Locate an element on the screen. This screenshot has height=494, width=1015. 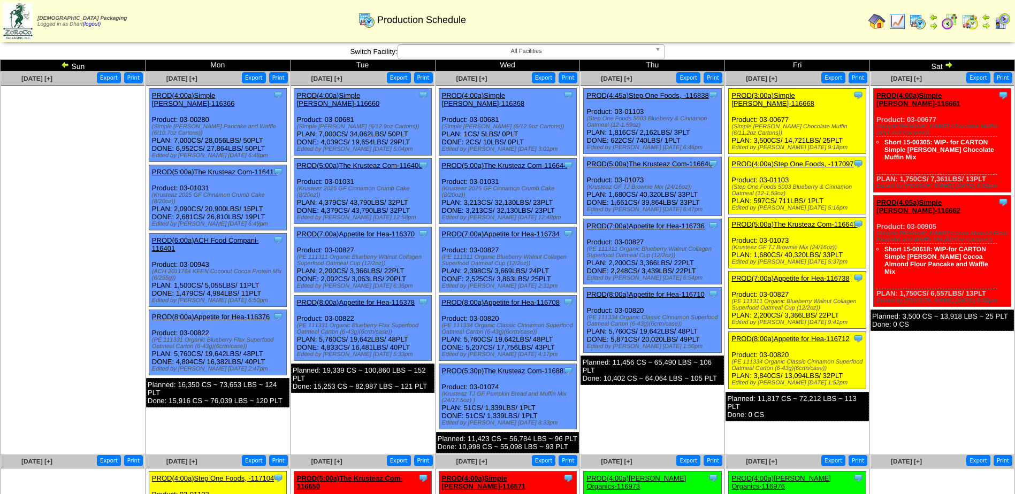
div: (PE 111331 Organic Blueberry Flax Superfood Oatmeal Carton (6-43g)(6crtn/case)) is located at coordinates (364, 329).